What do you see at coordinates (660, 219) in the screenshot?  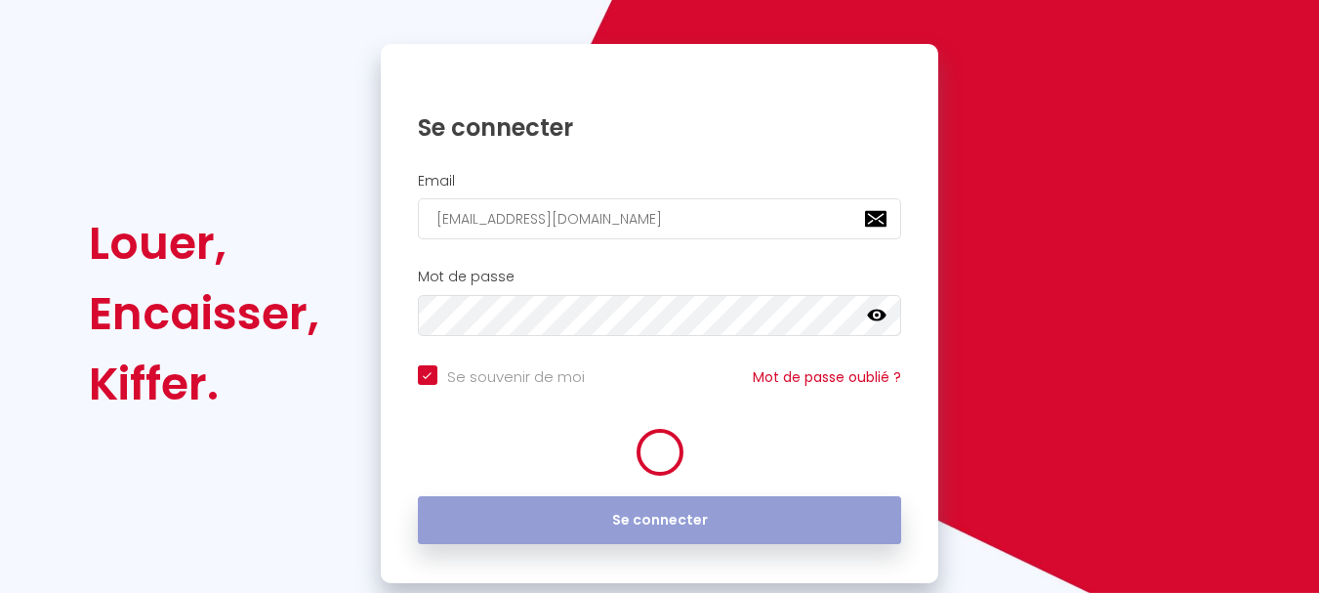 I see `input: Ton Email` at bounding box center [660, 219].